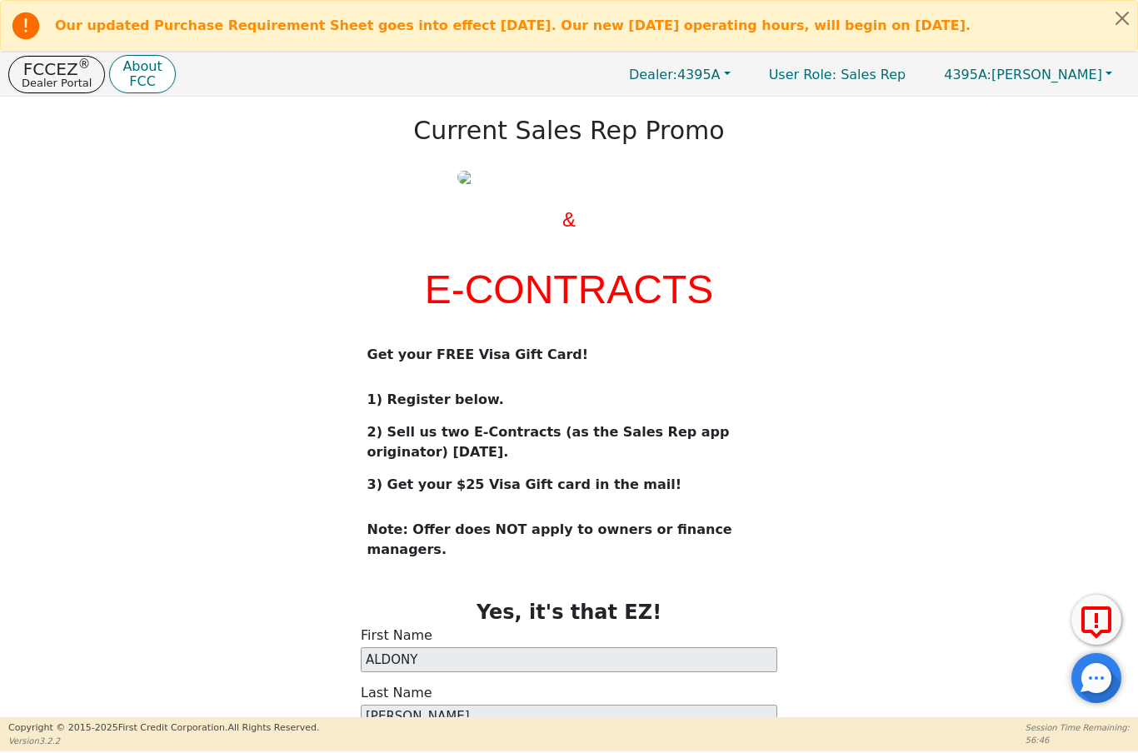  What do you see at coordinates (569, 131) in the screenshot?
I see `h2: Current Sales Rep Promo` at bounding box center [569, 131].